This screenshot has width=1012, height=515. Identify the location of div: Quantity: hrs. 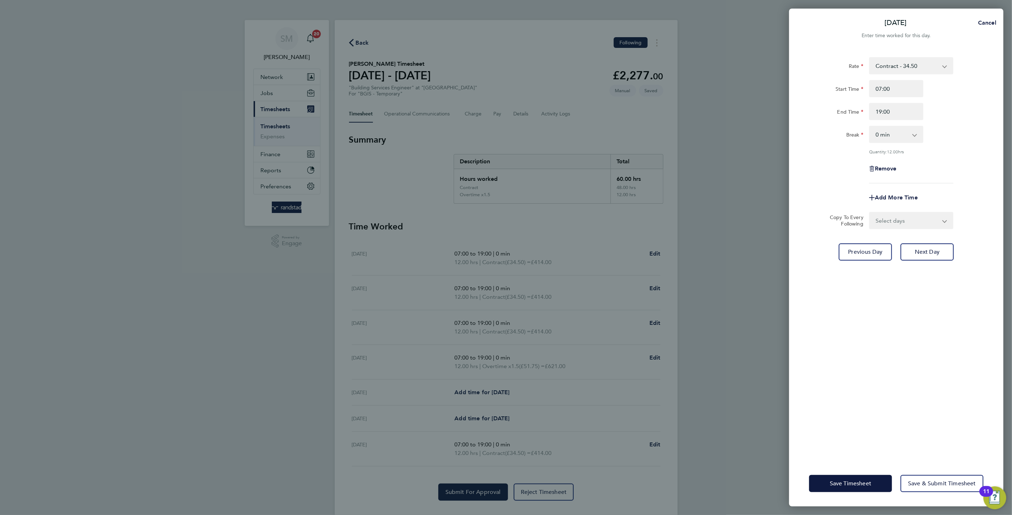
(912, 152).